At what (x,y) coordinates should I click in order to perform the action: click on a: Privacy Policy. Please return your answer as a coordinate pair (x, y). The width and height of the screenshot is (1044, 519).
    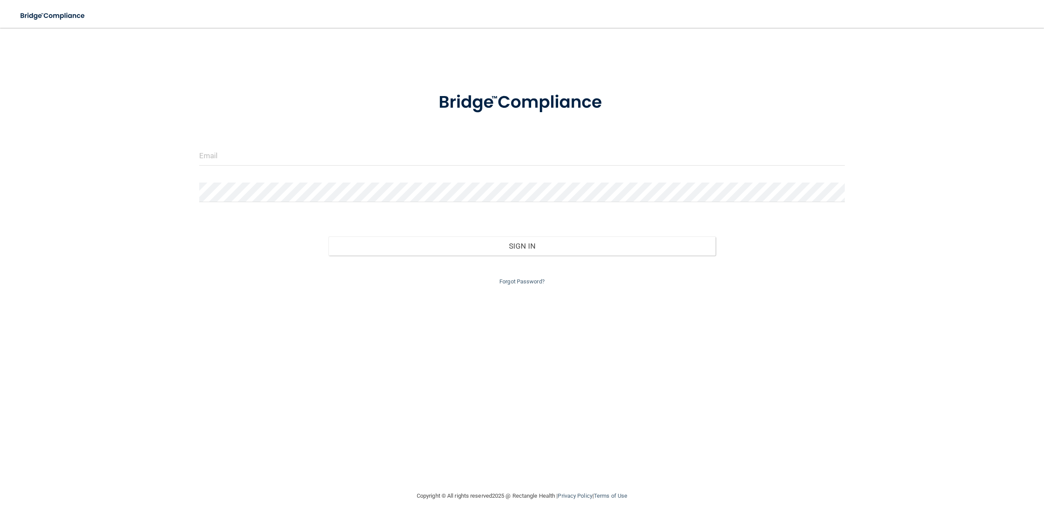
    Looking at the image, I should click on (574, 496).